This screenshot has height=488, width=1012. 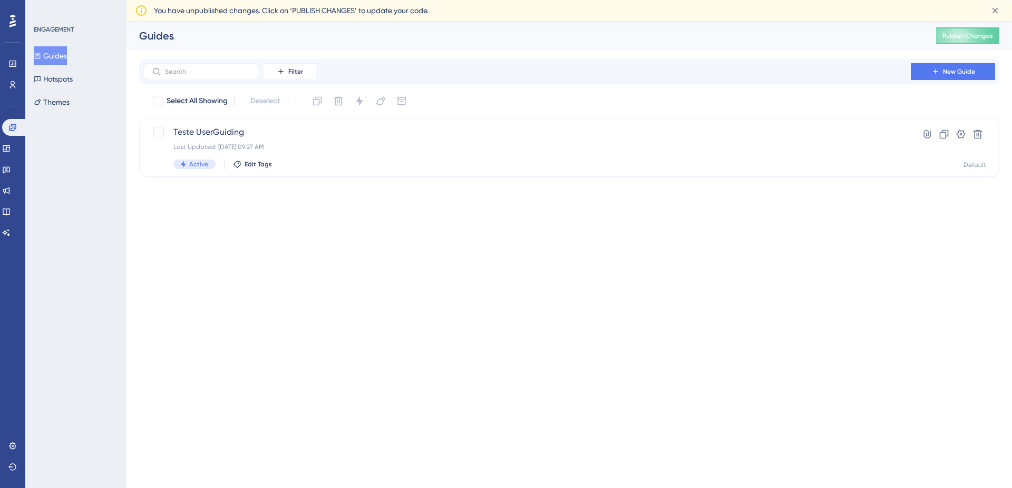 What do you see at coordinates (197, 101) in the screenshot?
I see `span: Select All Showing` at bounding box center [197, 101].